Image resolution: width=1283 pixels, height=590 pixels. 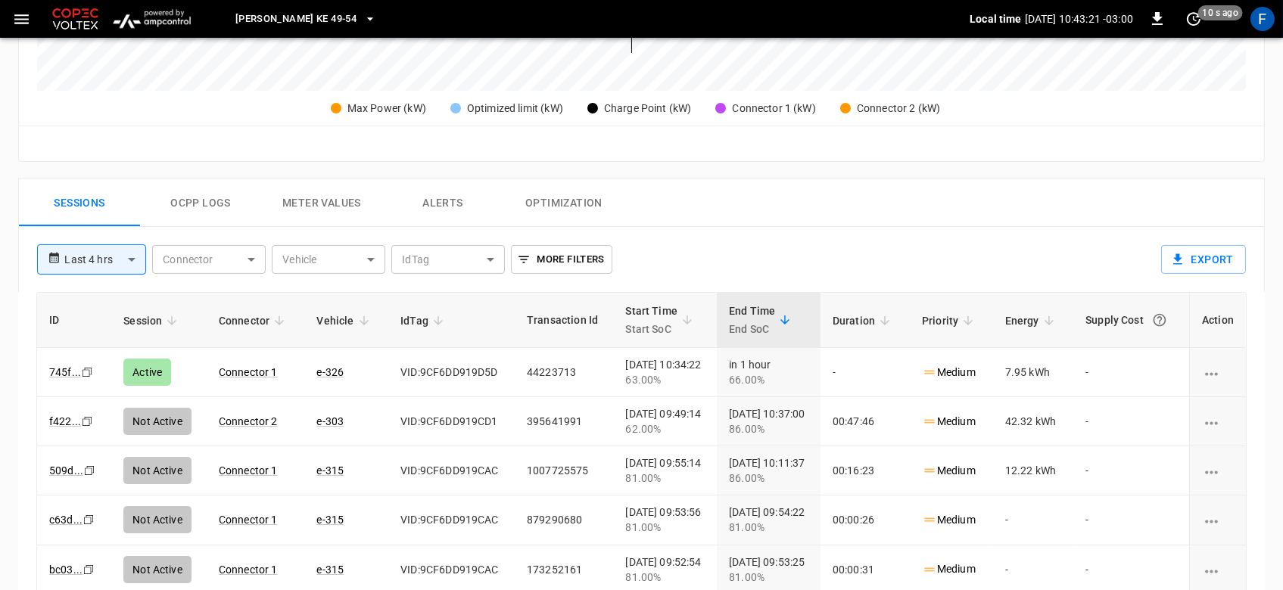 What do you see at coordinates (898, 108) in the screenshot?
I see `div: Connector 2 (kW)` at bounding box center [898, 108].